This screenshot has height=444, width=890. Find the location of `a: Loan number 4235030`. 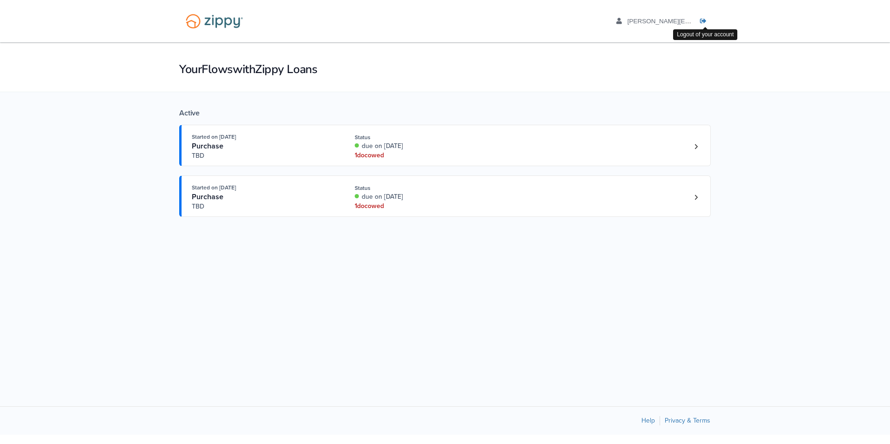

a: Loan number 4235030 is located at coordinates (696, 197).